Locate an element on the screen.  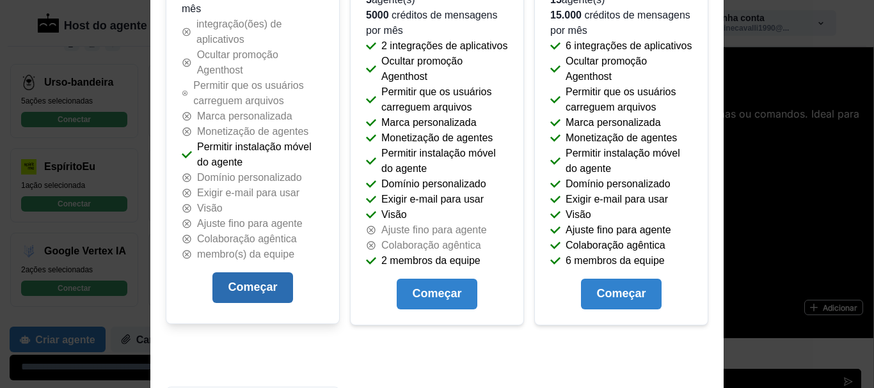
font: 6 membros da equipe is located at coordinates (615, 260).